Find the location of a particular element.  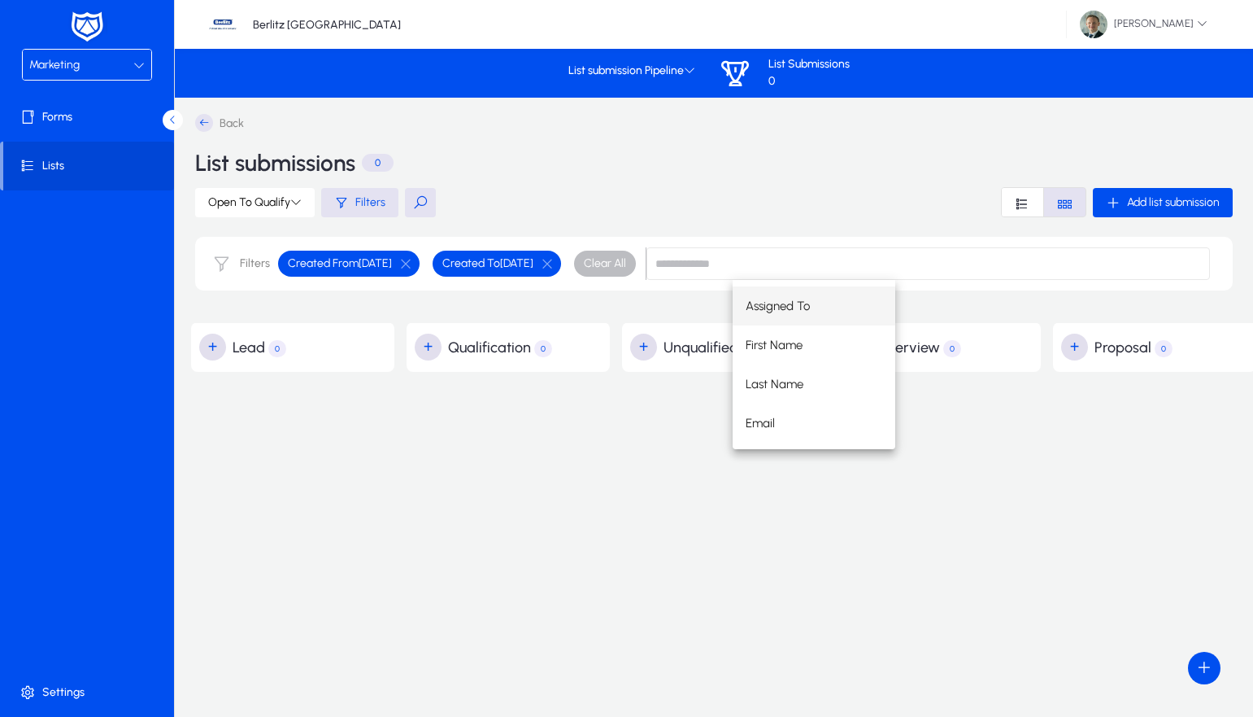

button: Open To Qualify is located at coordinates (255, 203).